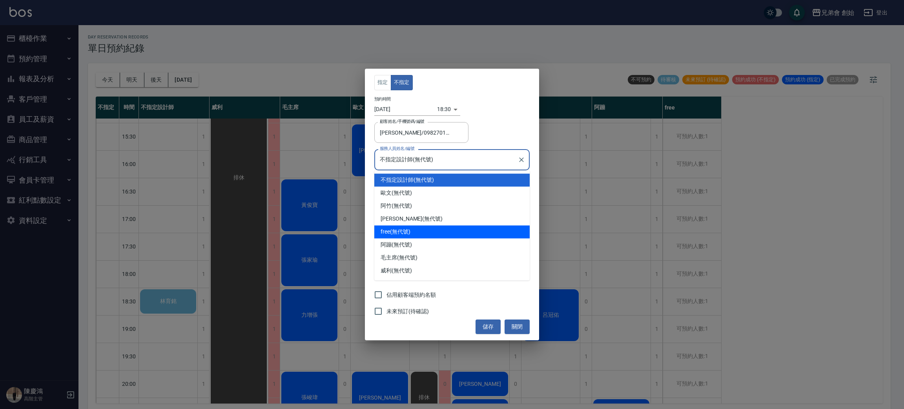 This screenshot has width=904, height=409. I want to click on div: 18:30, so click(444, 109).